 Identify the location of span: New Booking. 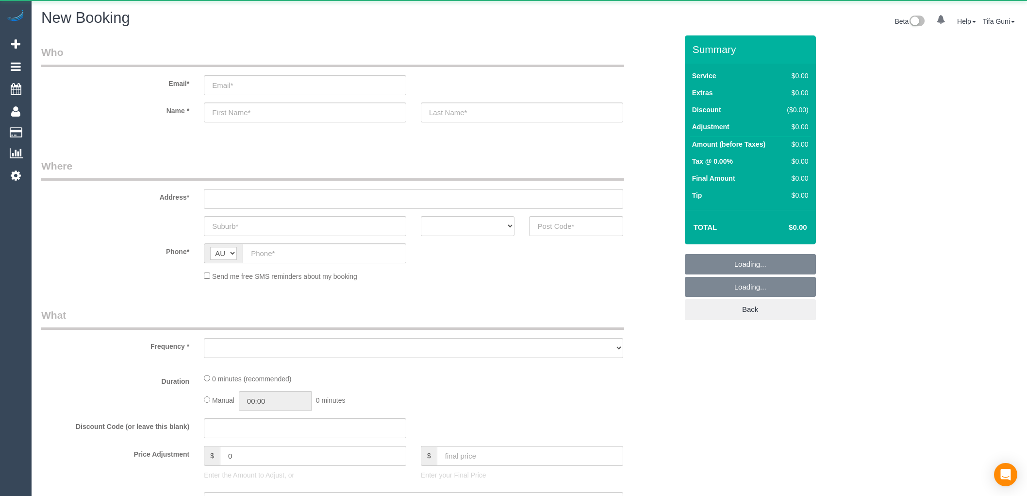
(85, 17).